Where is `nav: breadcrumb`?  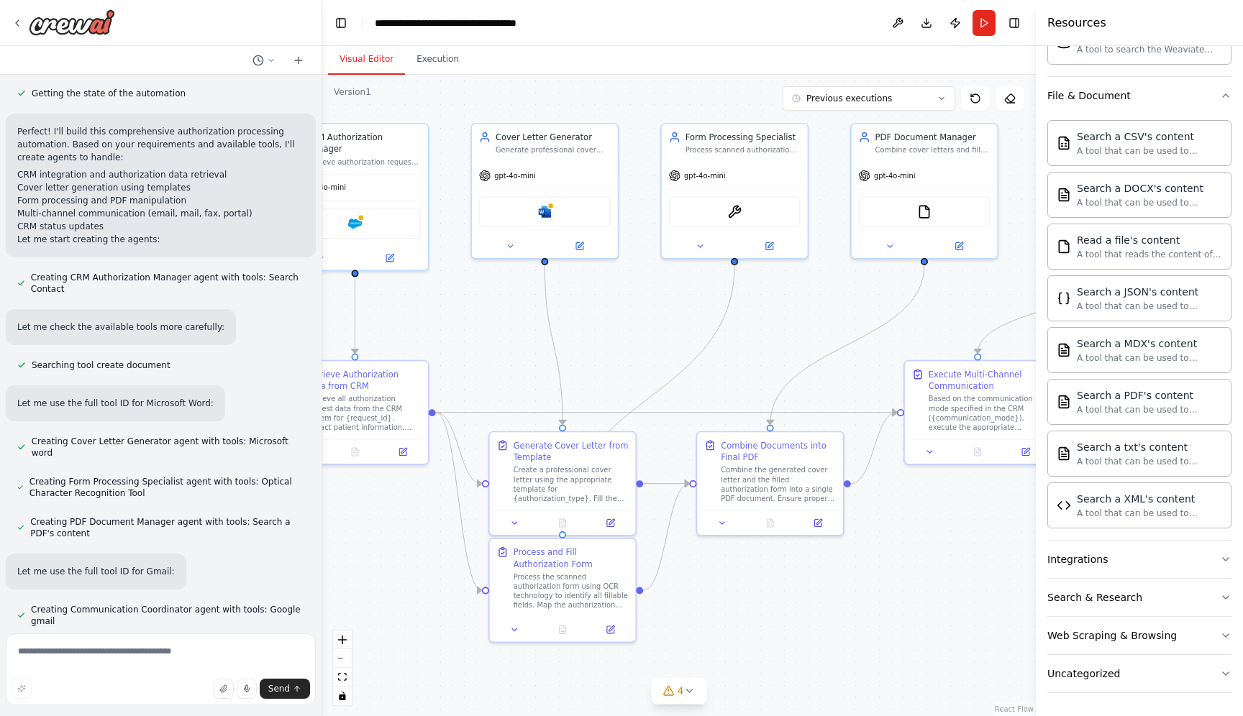
nav: breadcrumb is located at coordinates (455, 23).